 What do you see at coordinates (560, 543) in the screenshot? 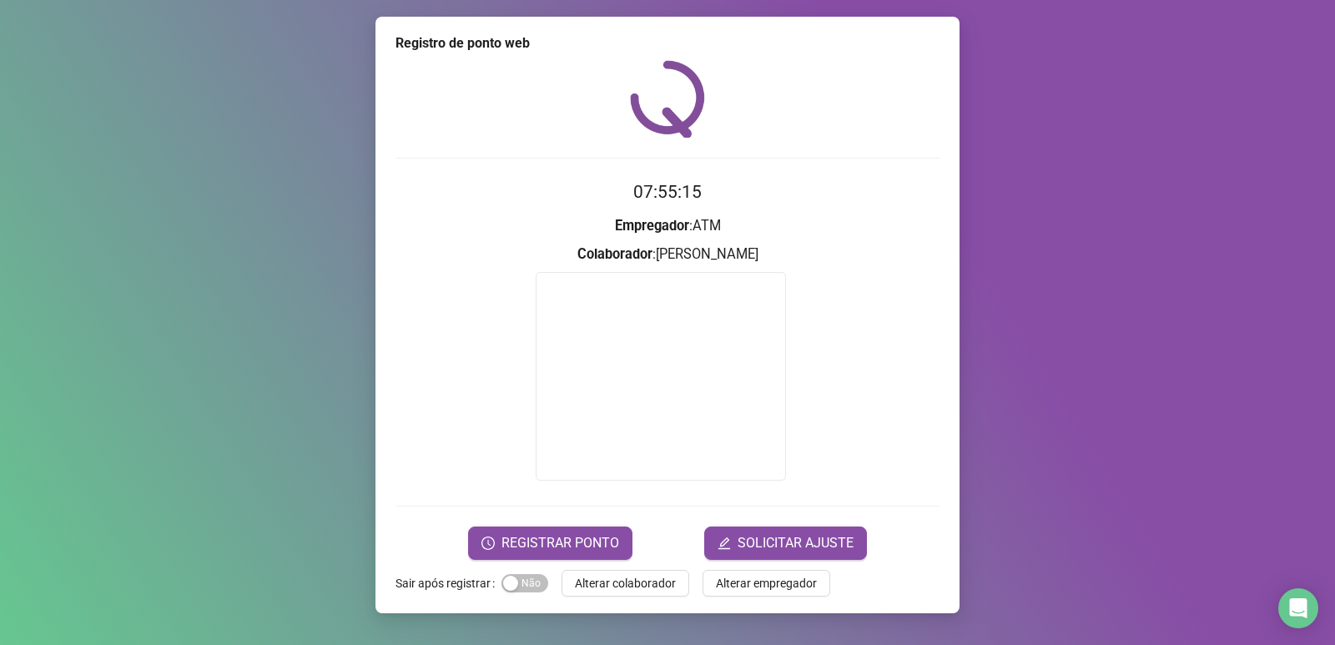
I see `span: REGISTRAR PONTO` at bounding box center [560, 543].